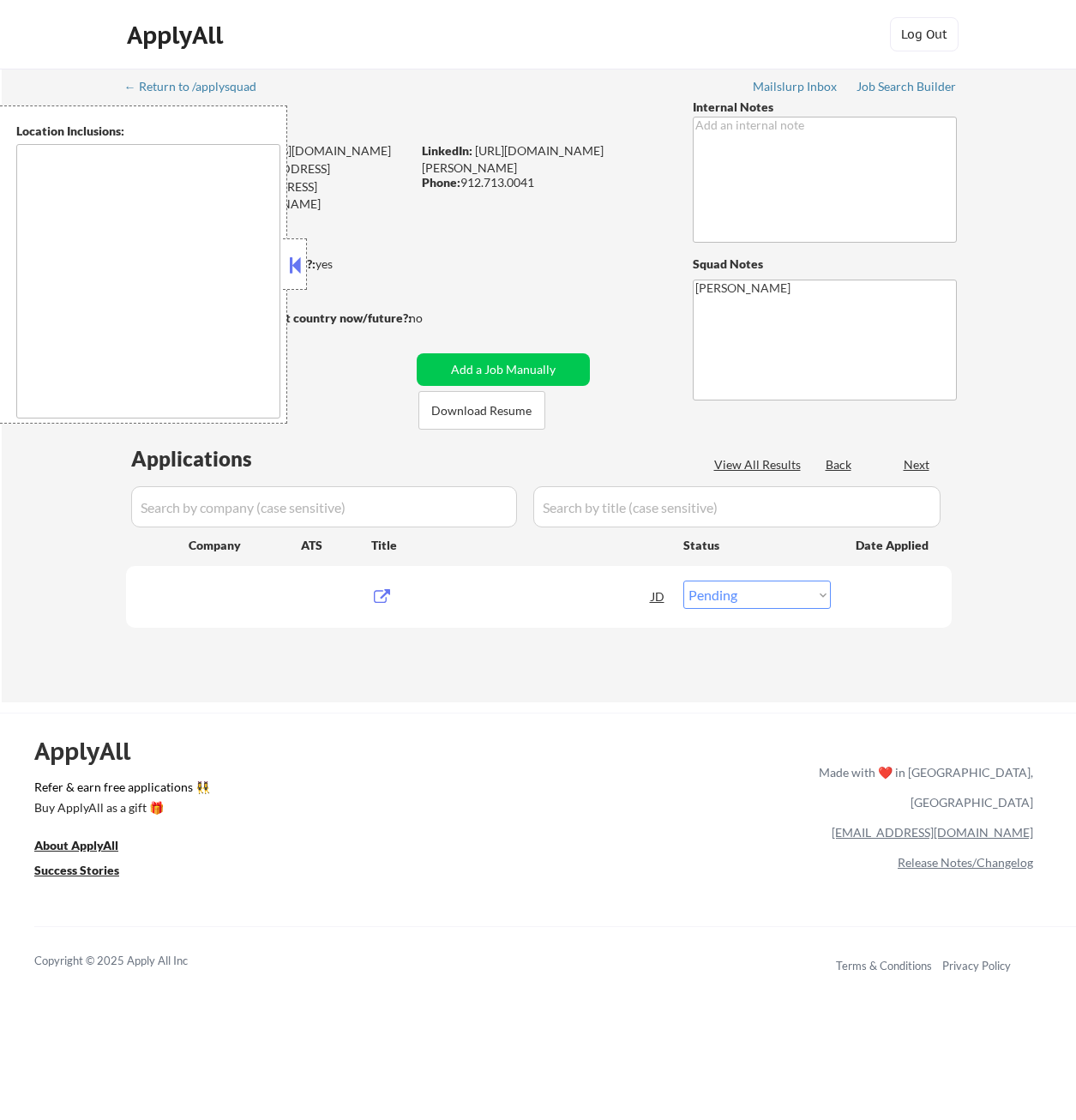 The height and width of the screenshot is (1120, 1076). What do you see at coordinates (433, 319) in the screenshot?
I see `div: no` at bounding box center [433, 319].